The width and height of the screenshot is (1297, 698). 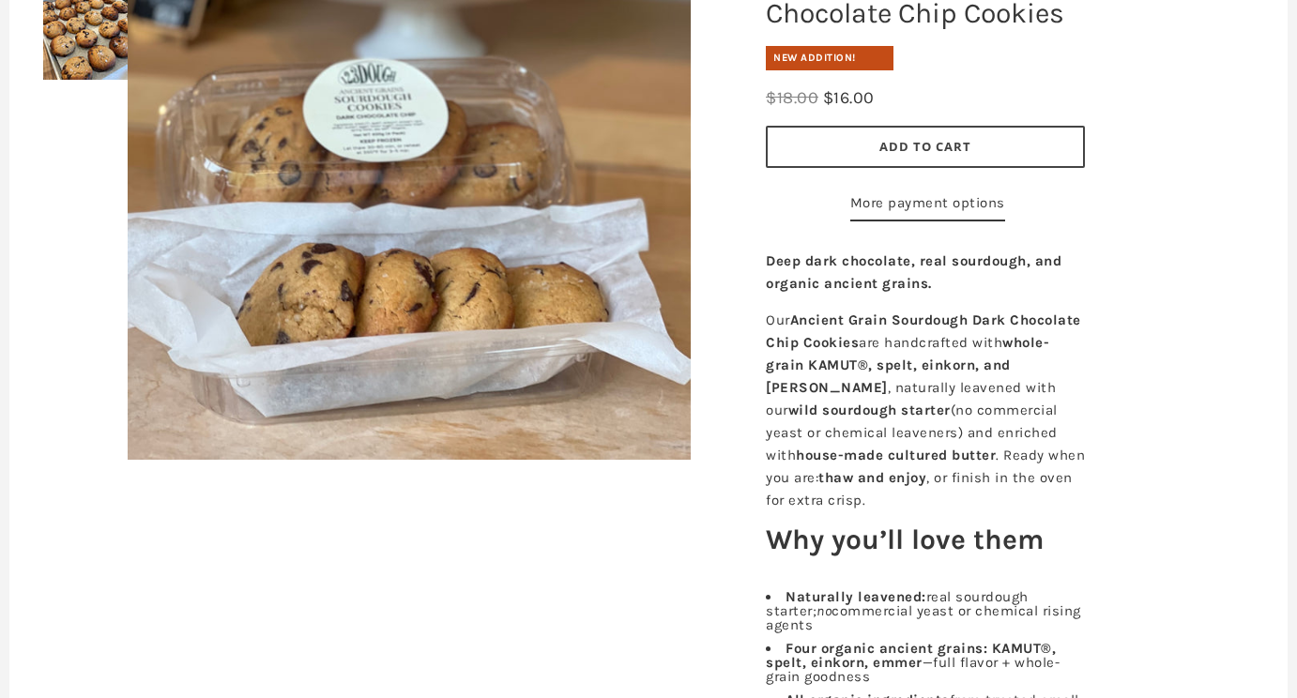 What do you see at coordinates (848, 98) in the screenshot?
I see `div: $16.00` at bounding box center [848, 98].